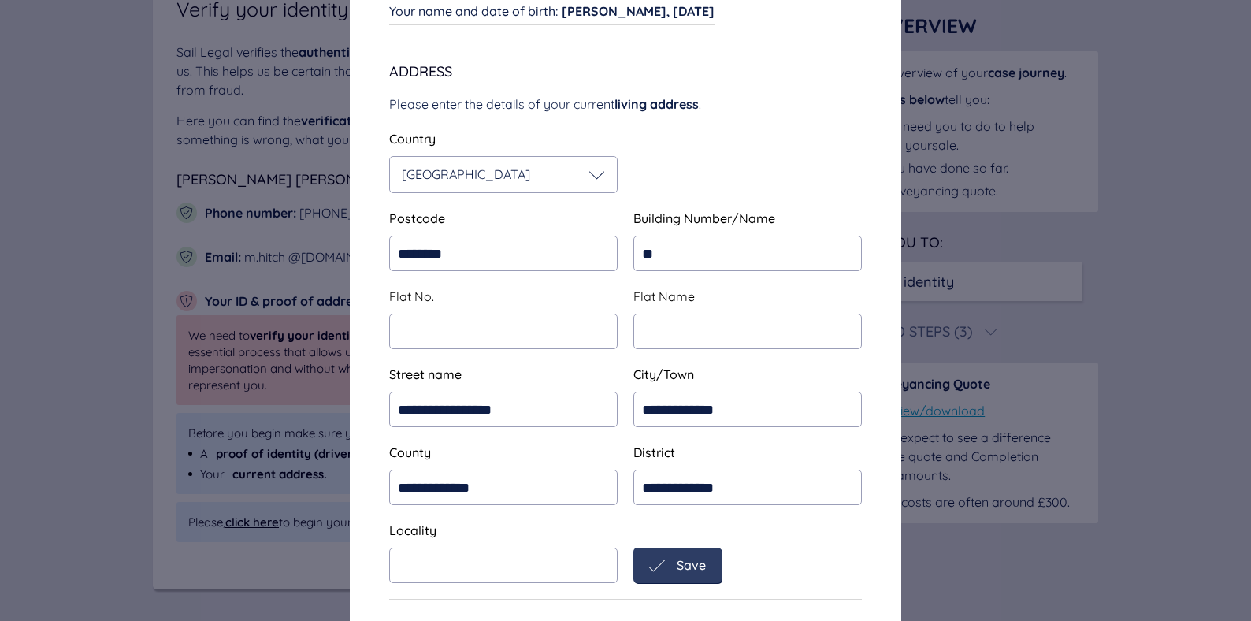 Image resolution: width=1251 pixels, height=621 pixels. What do you see at coordinates (425, 374) in the screenshot?
I see `span: Street name` at bounding box center [425, 374].